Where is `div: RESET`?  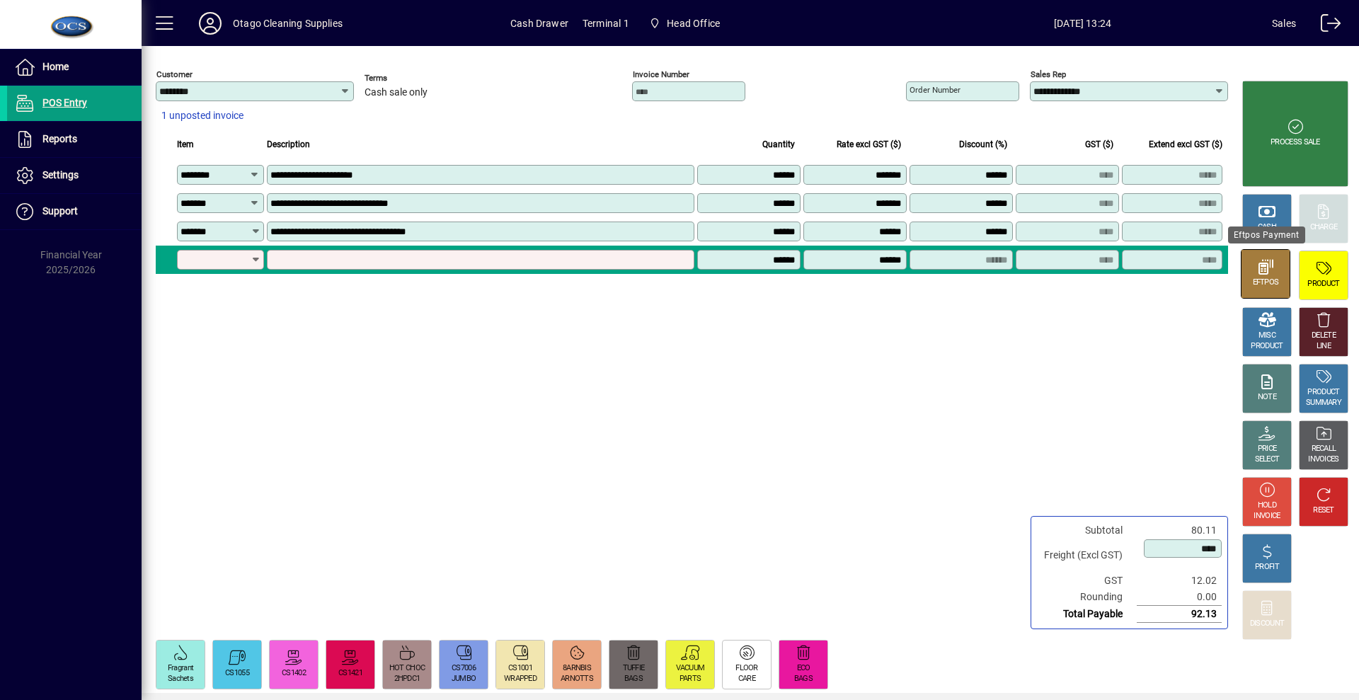
div: RESET is located at coordinates (1324, 511).